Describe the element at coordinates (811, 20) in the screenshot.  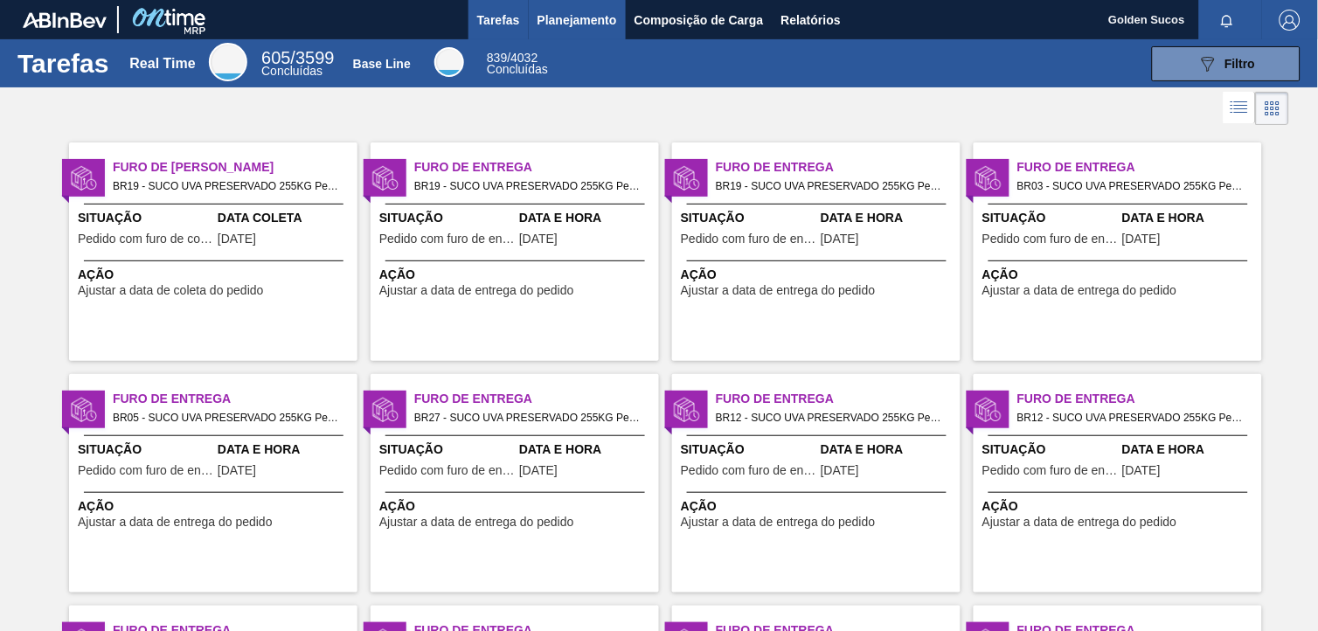
I see `span: Relatórios` at that location.